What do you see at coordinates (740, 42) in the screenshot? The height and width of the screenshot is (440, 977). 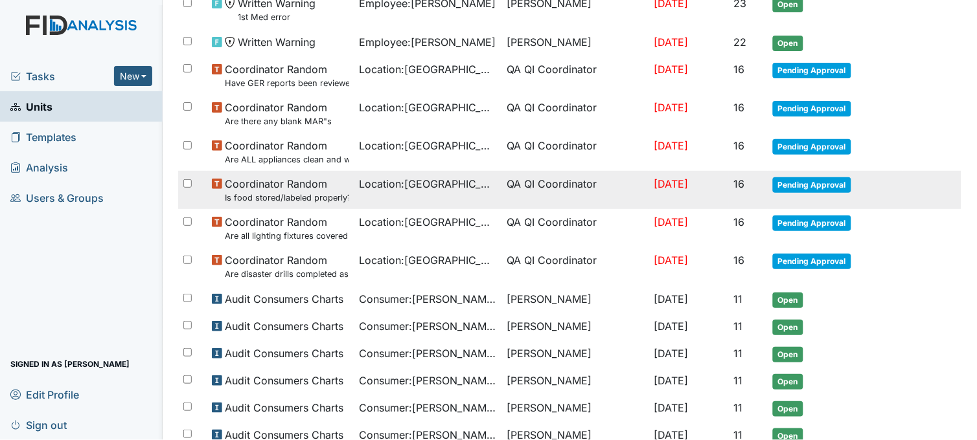 I see `span: 22` at bounding box center [740, 42].